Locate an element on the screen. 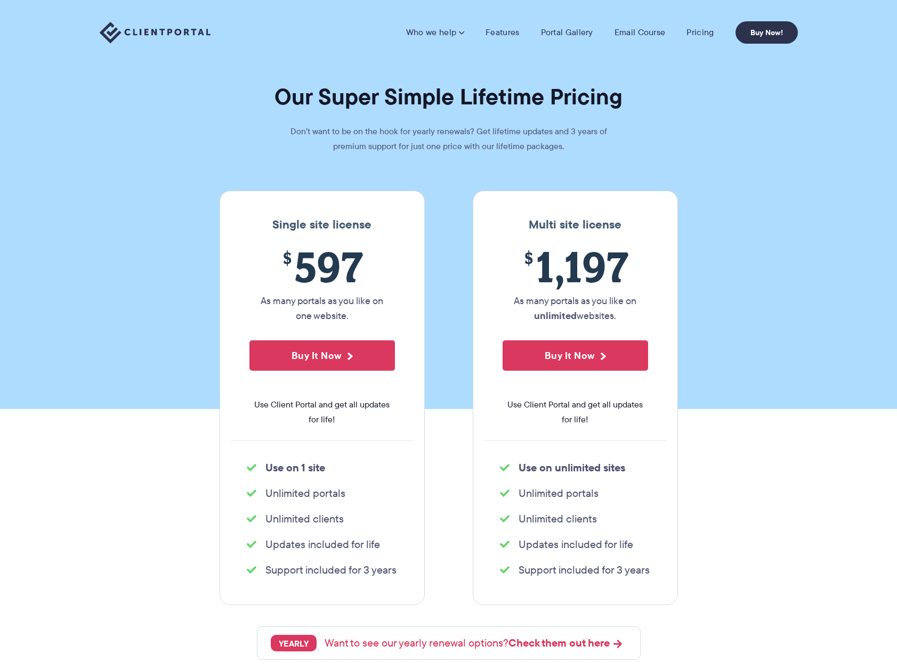 This screenshot has width=897, height=670. p: As many portals as you like on websites. is located at coordinates (575, 309).